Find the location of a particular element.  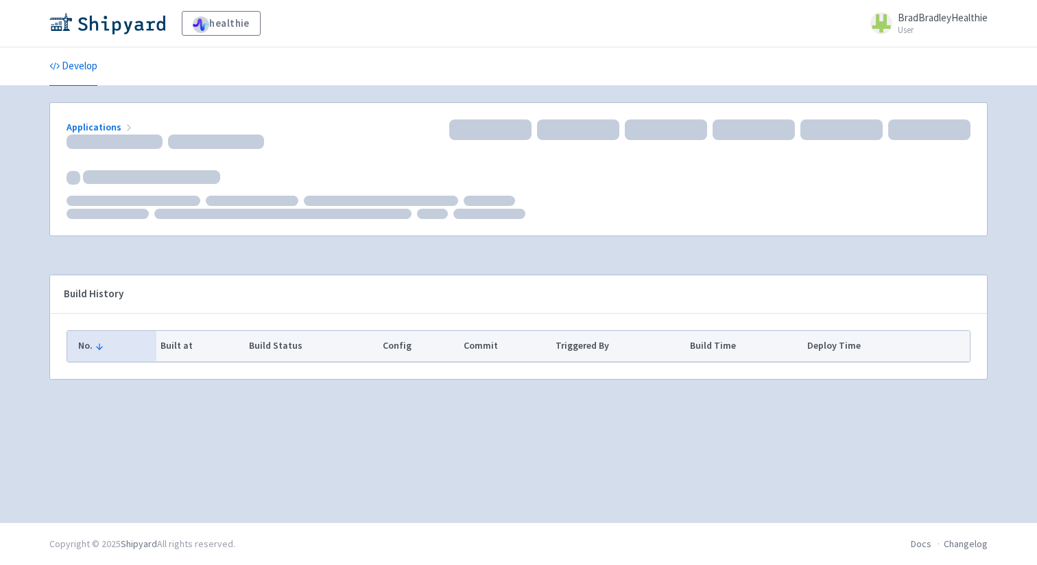

a: Docs is located at coordinates (921, 543).